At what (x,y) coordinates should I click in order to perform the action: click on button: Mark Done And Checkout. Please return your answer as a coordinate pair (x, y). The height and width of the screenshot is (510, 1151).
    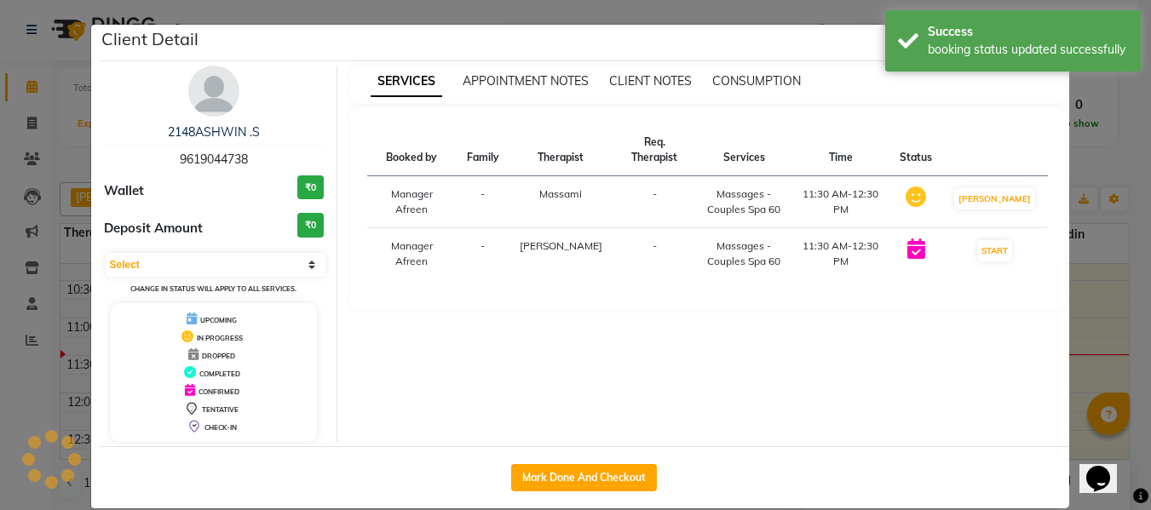
    Looking at the image, I should click on (584, 478).